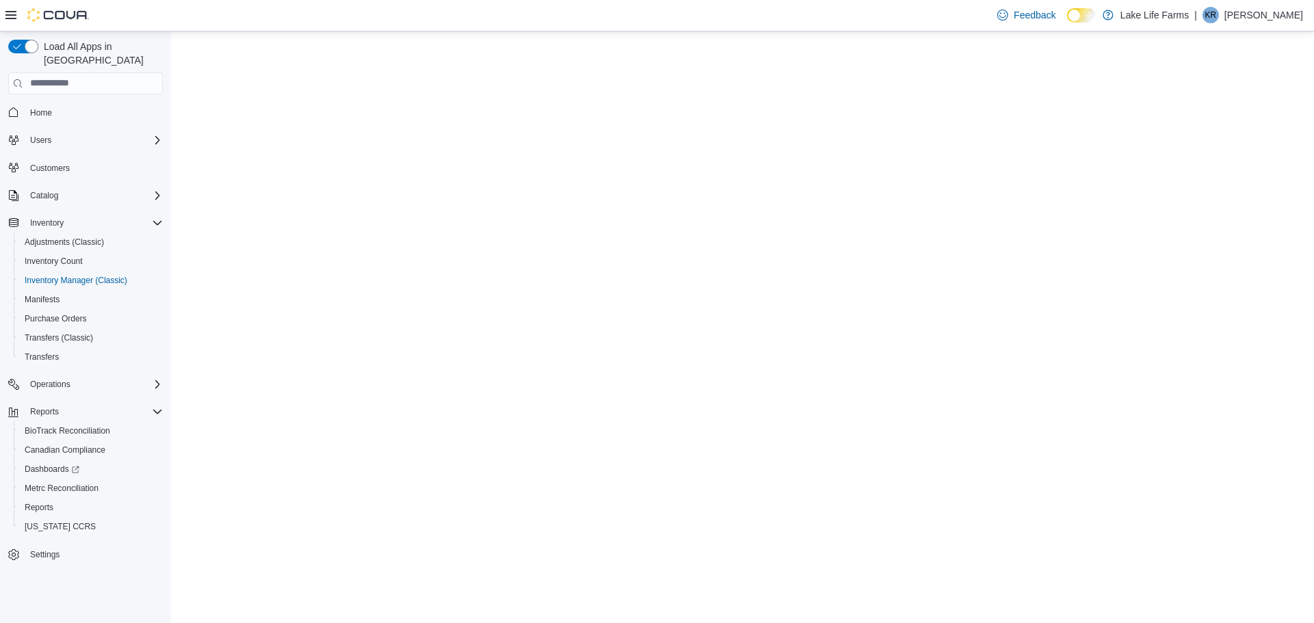 The height and width of the screenshot is (623, 1314). What do you see at coordinates (1026, 15) in the screenshot?
I see `a: Feedback` at bounding box center [1026, 15].